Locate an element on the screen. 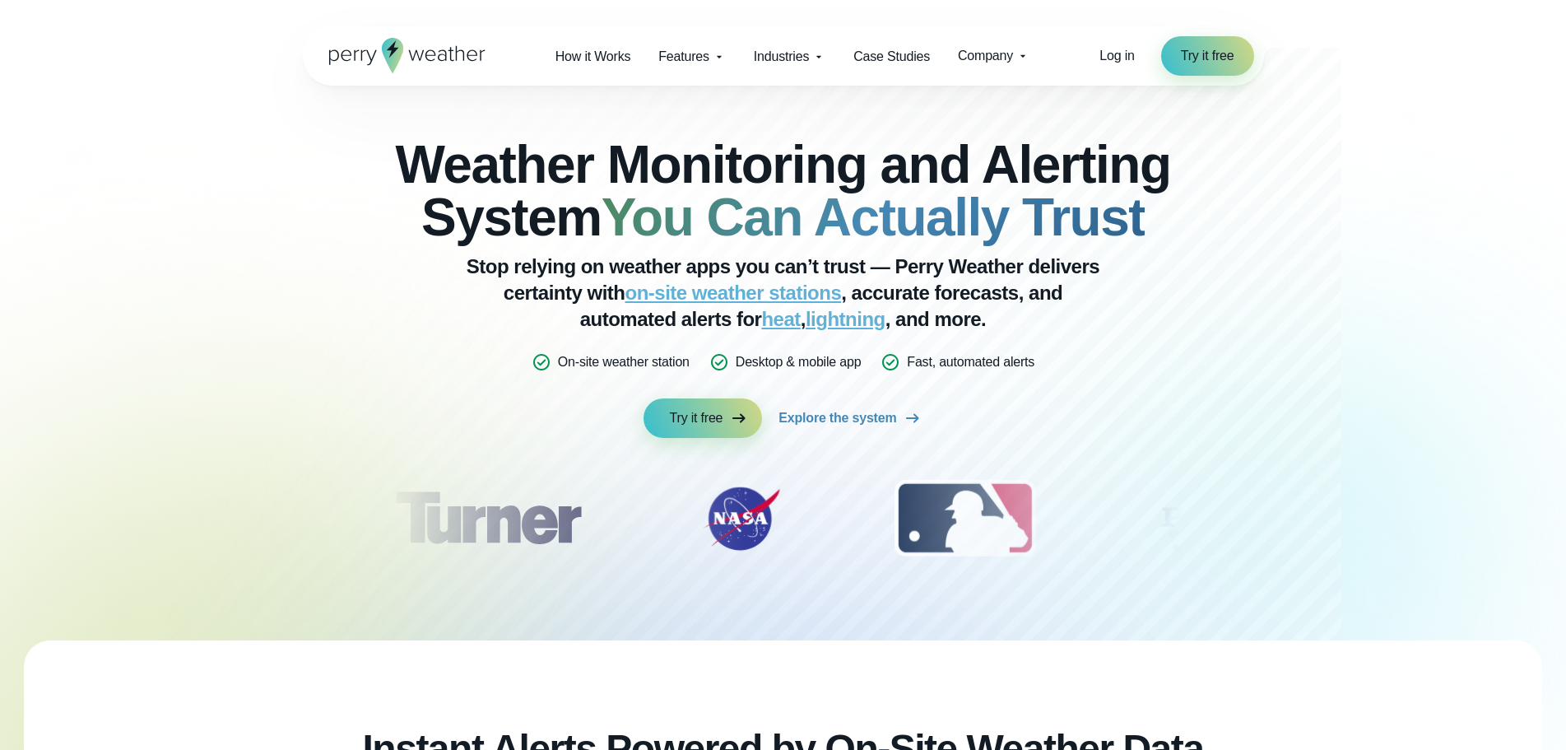 The image size is (1566, 750). span: Company is located at coordinates (985, 56).